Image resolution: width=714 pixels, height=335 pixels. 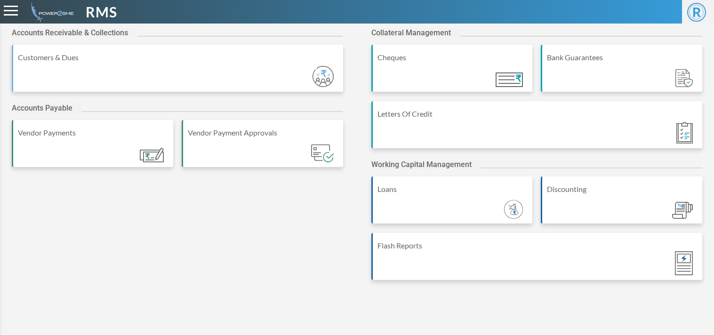 I want to click on div: Letters Of Credit, so click(x=538, y=114).